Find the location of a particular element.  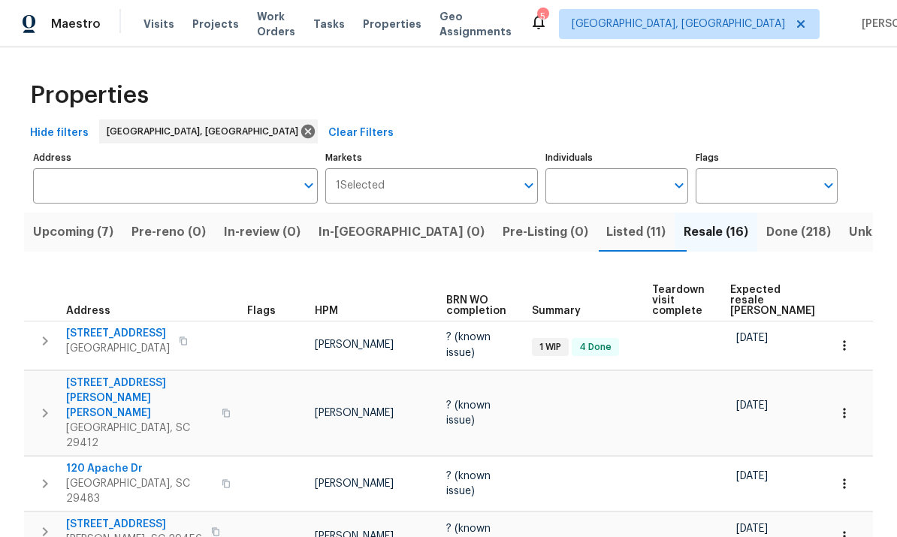

label: Flags is located at coordinates (766, 158).